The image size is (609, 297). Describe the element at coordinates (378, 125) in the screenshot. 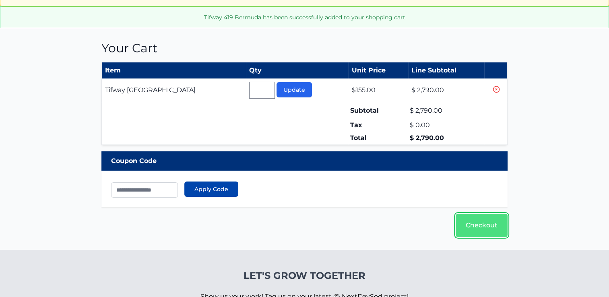

I see `td: Tax` at that location.